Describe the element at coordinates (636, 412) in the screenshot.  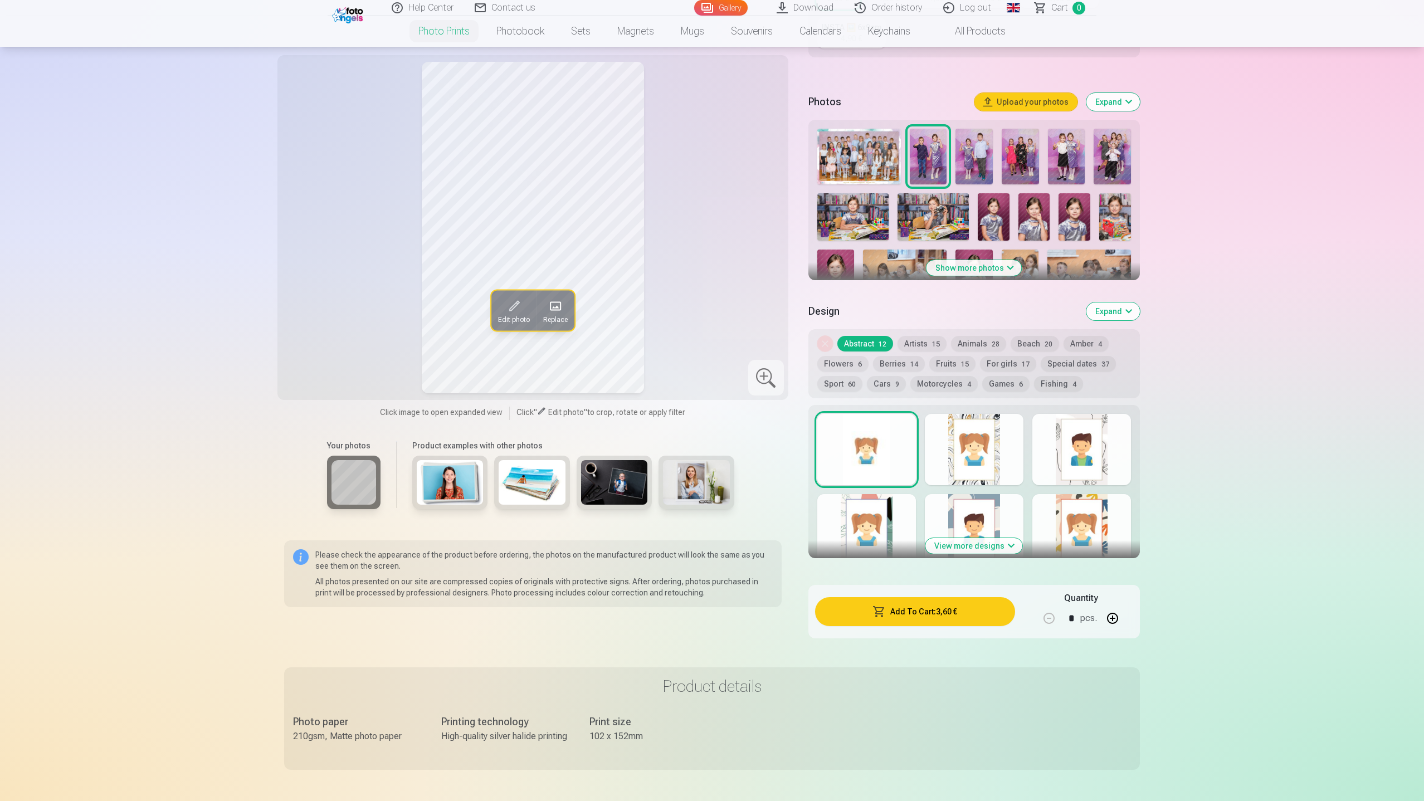
I see `span: to crop, rotate or apply filter` at that location.